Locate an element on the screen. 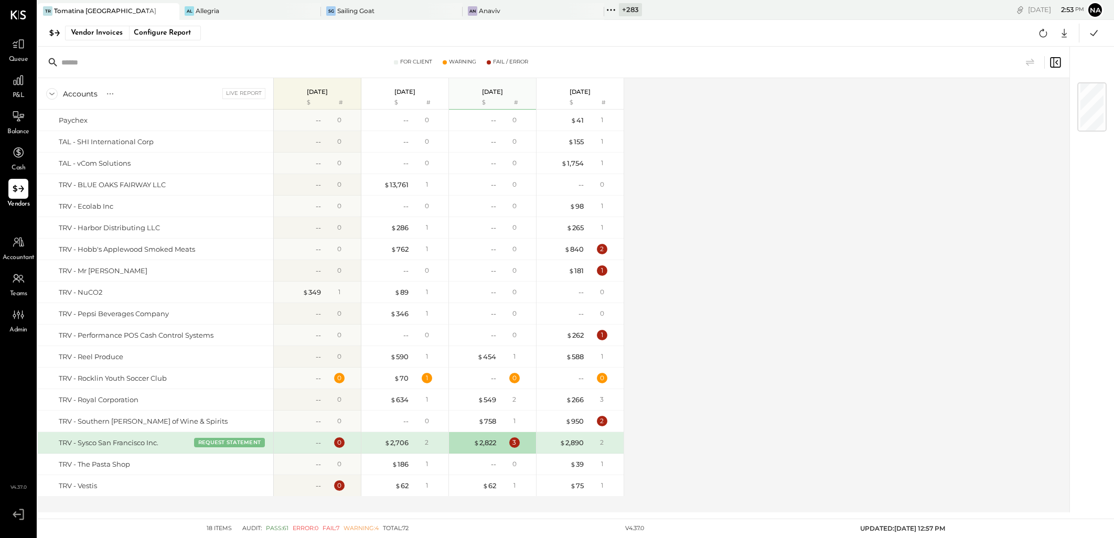 This screenshot has width=1114, height=538. a: Teams is located at coordinates (18, 284).